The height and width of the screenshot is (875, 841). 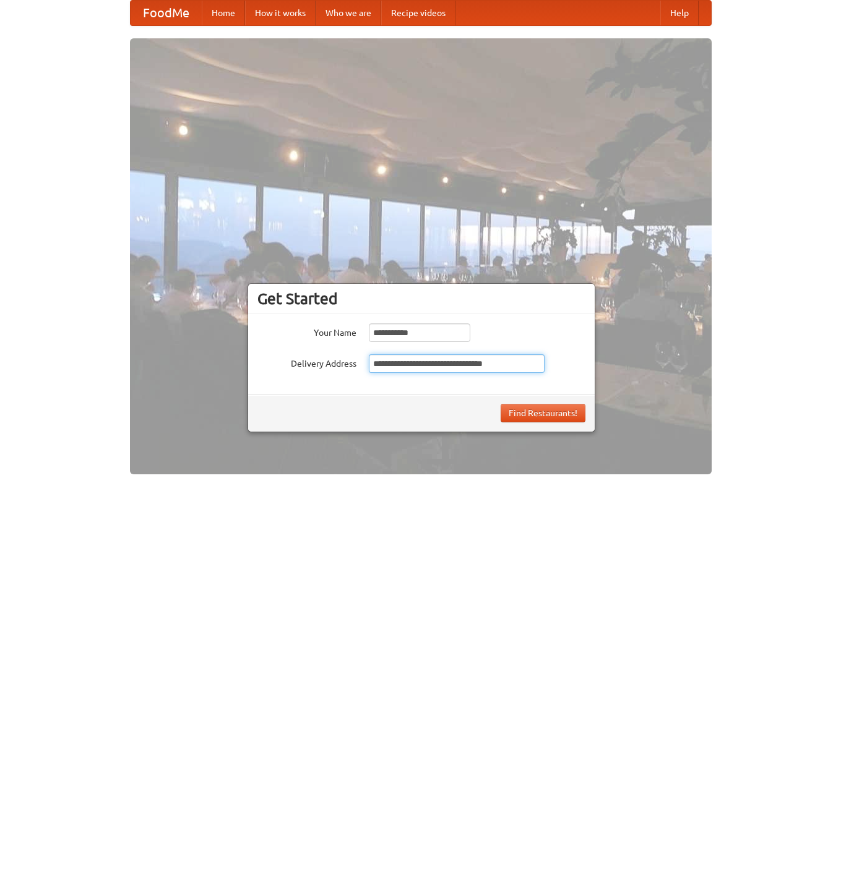 I want to click on a: How it works, so click(x=280, y=13).